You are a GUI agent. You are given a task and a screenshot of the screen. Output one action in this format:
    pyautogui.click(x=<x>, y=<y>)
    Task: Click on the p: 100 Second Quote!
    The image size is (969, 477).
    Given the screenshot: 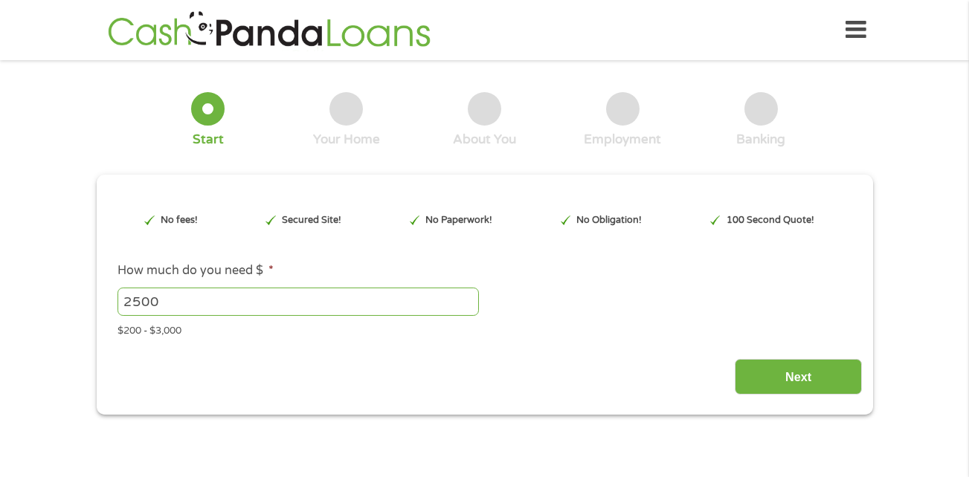 What is the action you would take?
    pyautogui.click(x=770, y=220)
    